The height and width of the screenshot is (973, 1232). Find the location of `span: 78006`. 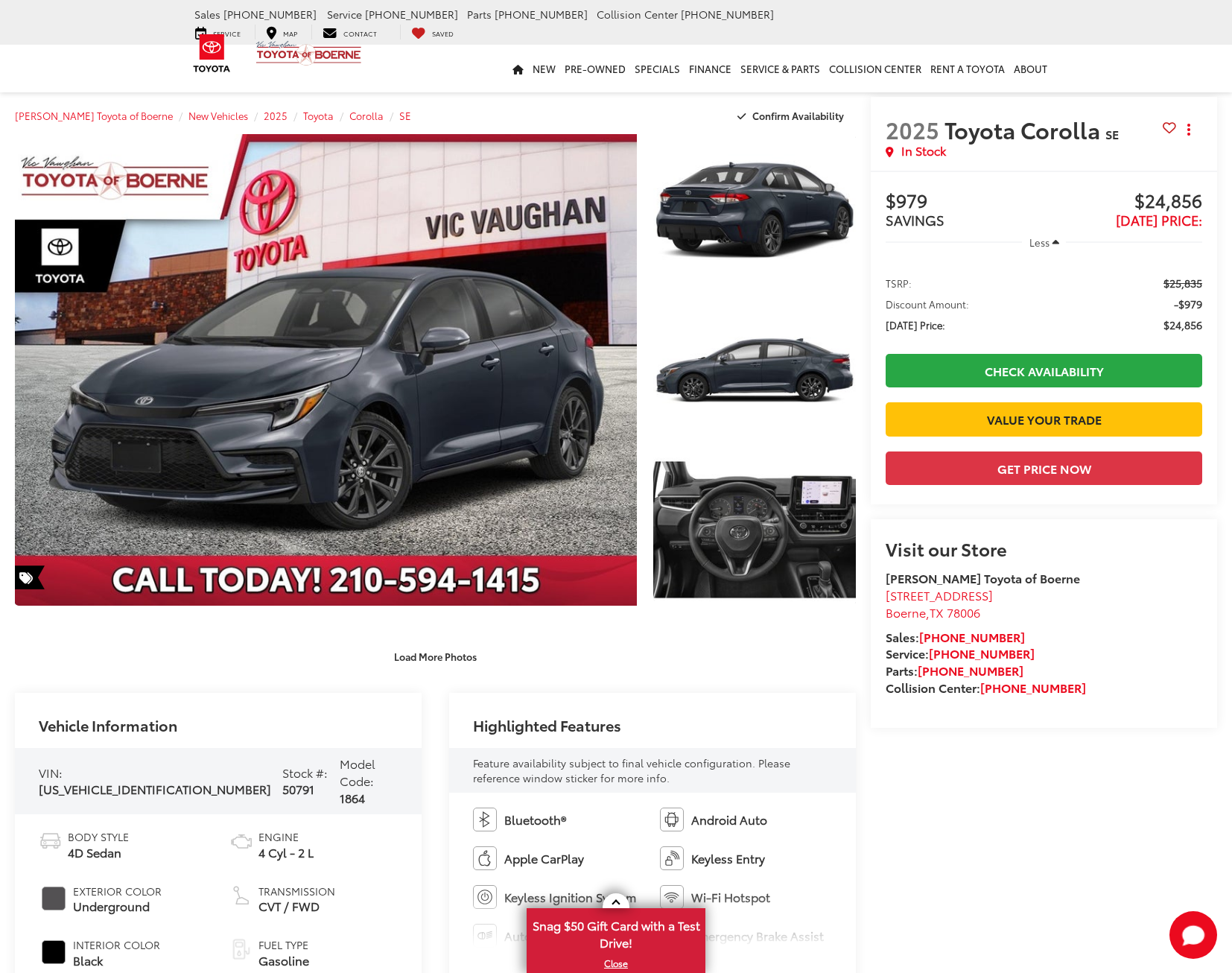

span: 78006 is located at coordinates (964, 612).